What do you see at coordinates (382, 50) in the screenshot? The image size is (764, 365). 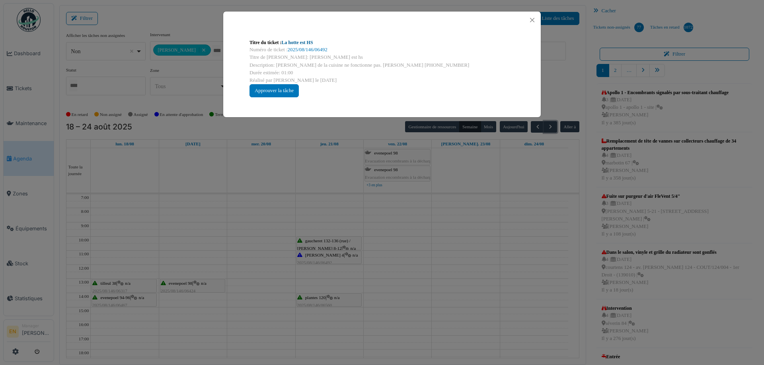 I see `div: Numéro de ticket :` at bounding box center [382, 50].